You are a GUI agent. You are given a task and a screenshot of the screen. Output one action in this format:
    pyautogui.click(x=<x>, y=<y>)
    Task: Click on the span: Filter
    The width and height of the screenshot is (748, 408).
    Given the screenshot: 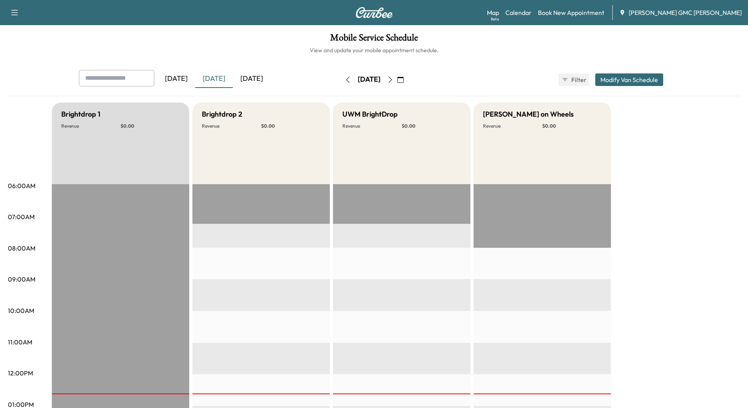 What is the action you would take?
    pyautogui.click(x=578, y=80)
    